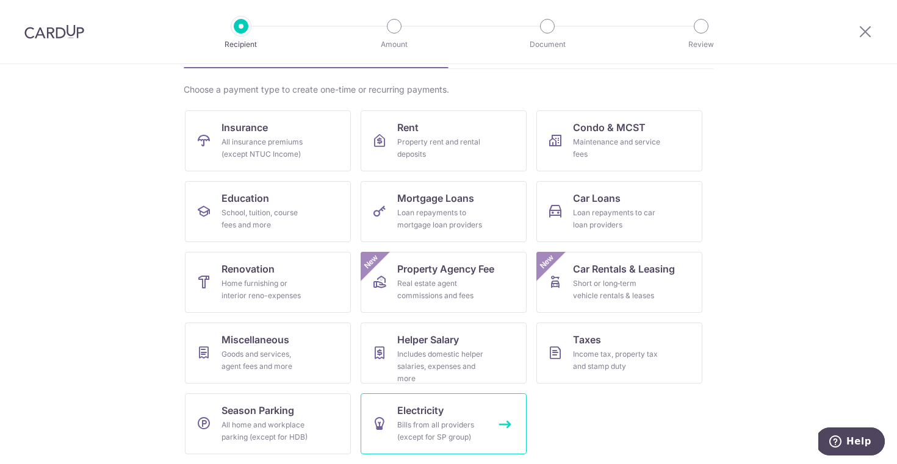 The width and height of the screenshot is (897, 464). I want to click on span: Mortgage Loans, so click(435, 198).